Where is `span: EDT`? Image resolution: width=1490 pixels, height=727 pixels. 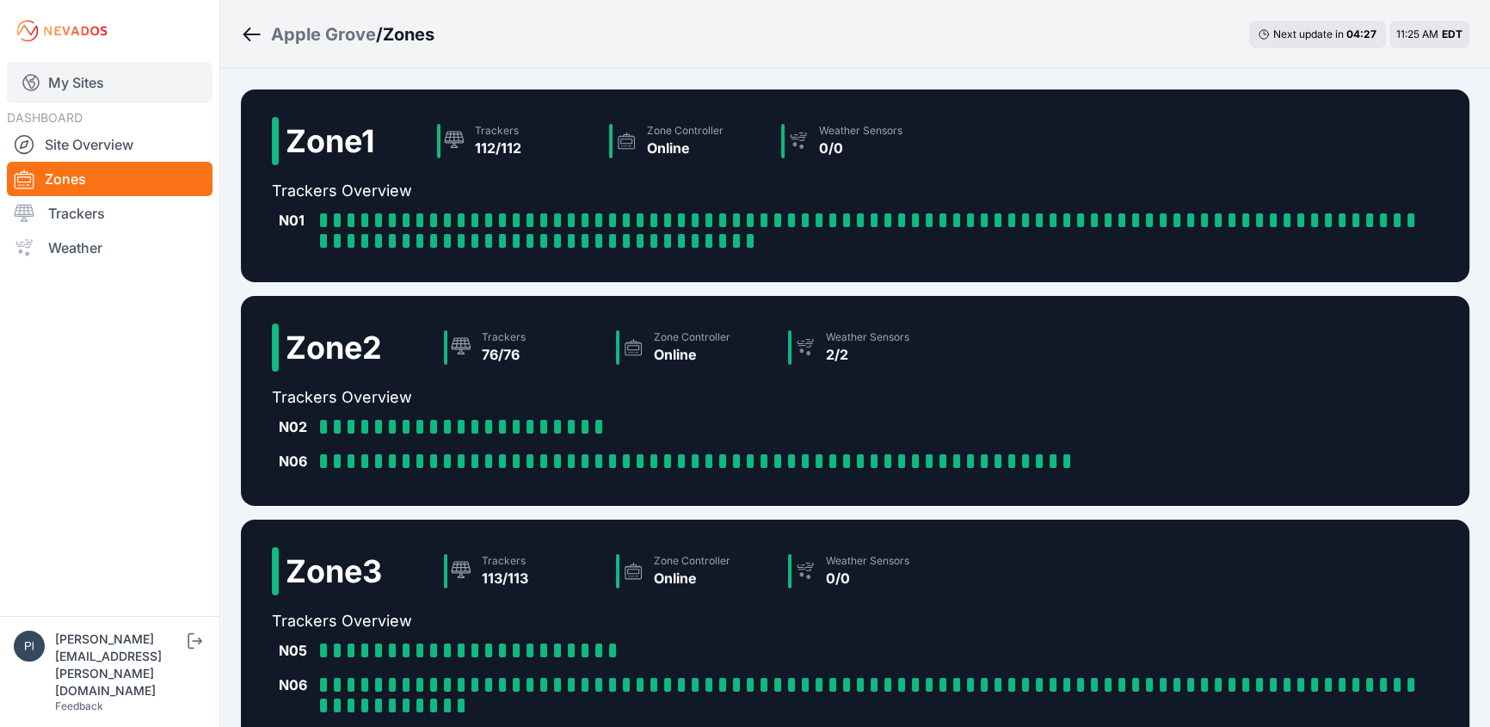
span: EDT is located at coordinates (1452, 34).